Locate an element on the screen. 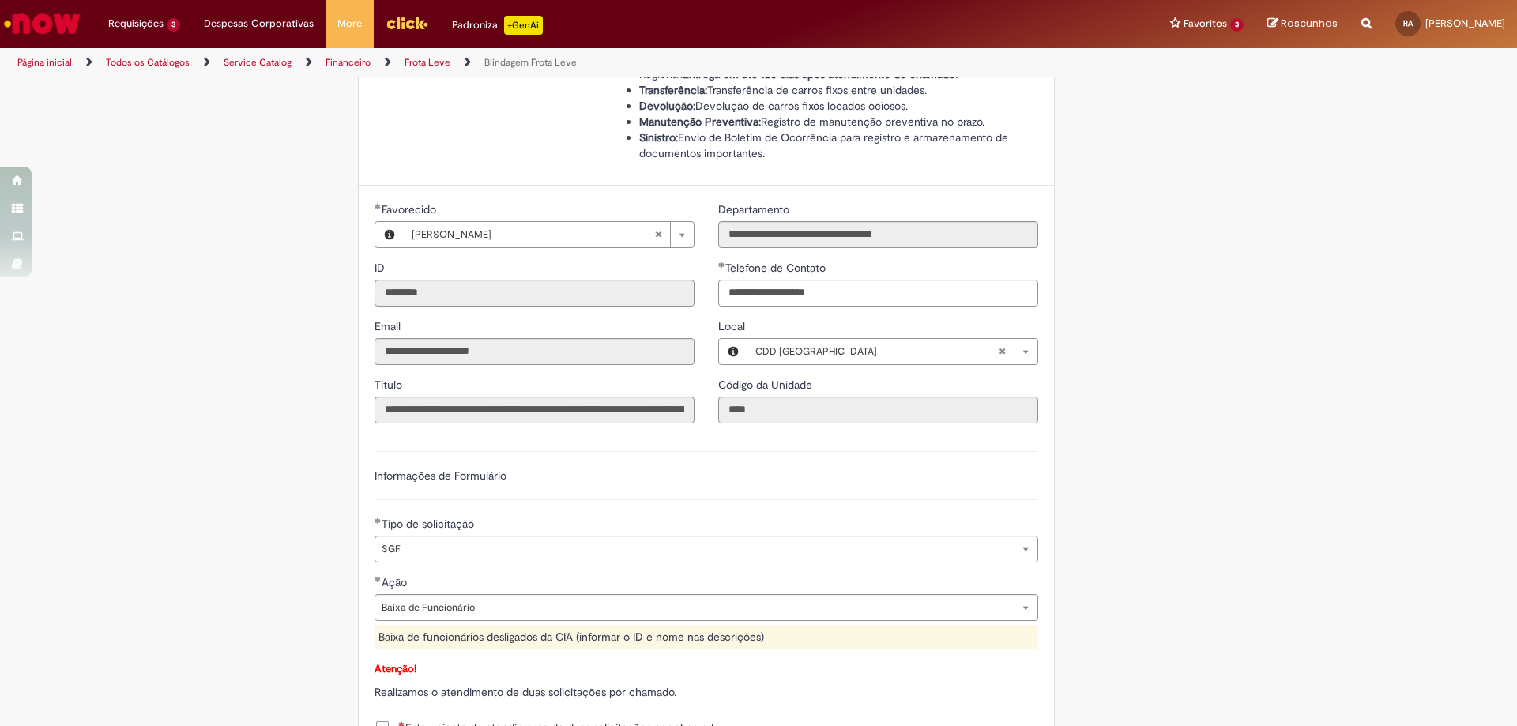 This screenshot has height=726, width=1517. a: Blindagem Frota Leve is located at coordinates (530, 62).